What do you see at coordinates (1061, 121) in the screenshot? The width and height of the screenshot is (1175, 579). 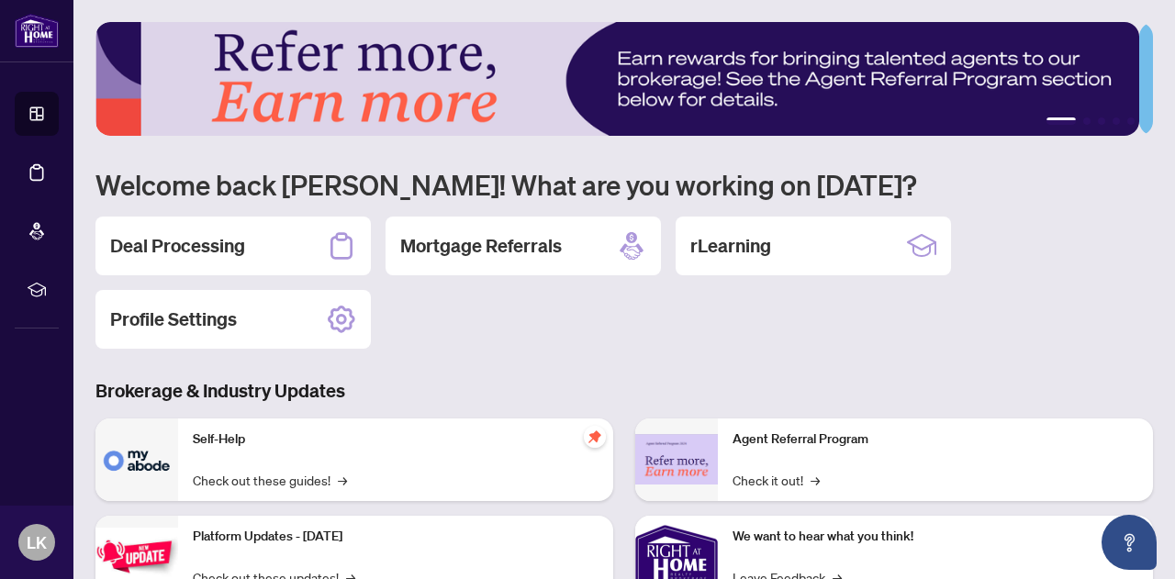 I see `button: 1` at bounding box center [1061, 121].